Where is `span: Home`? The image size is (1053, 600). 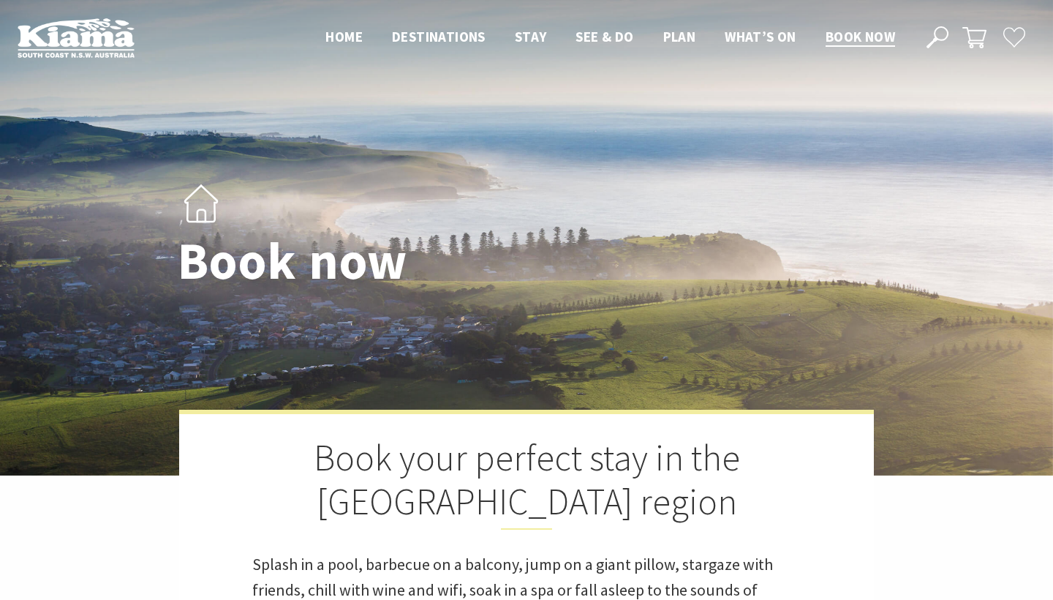
span: Home is located at coordinates (344, 37).